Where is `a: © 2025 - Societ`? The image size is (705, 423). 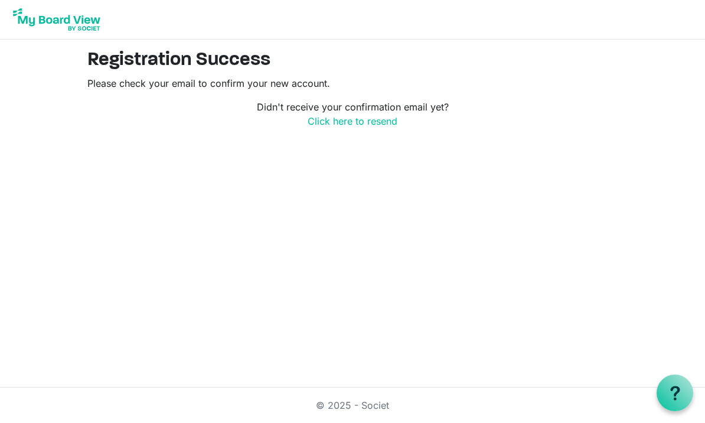 a: © 2025 - Societ is located at coordinates (352, 405).